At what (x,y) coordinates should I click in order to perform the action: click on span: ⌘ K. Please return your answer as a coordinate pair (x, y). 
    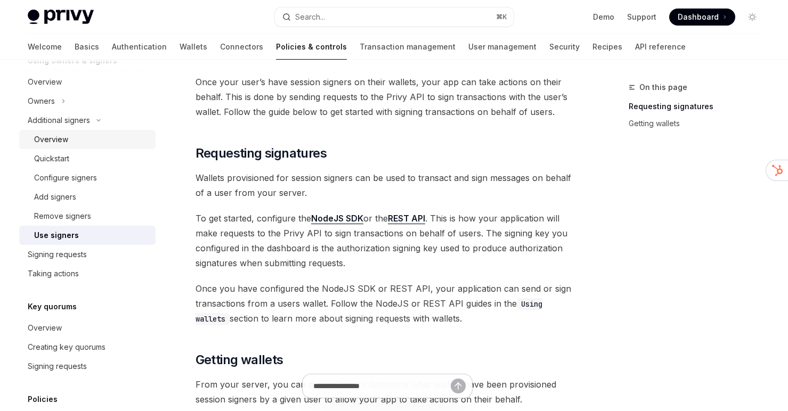
    Looking at the image, I should click on (501, 17).